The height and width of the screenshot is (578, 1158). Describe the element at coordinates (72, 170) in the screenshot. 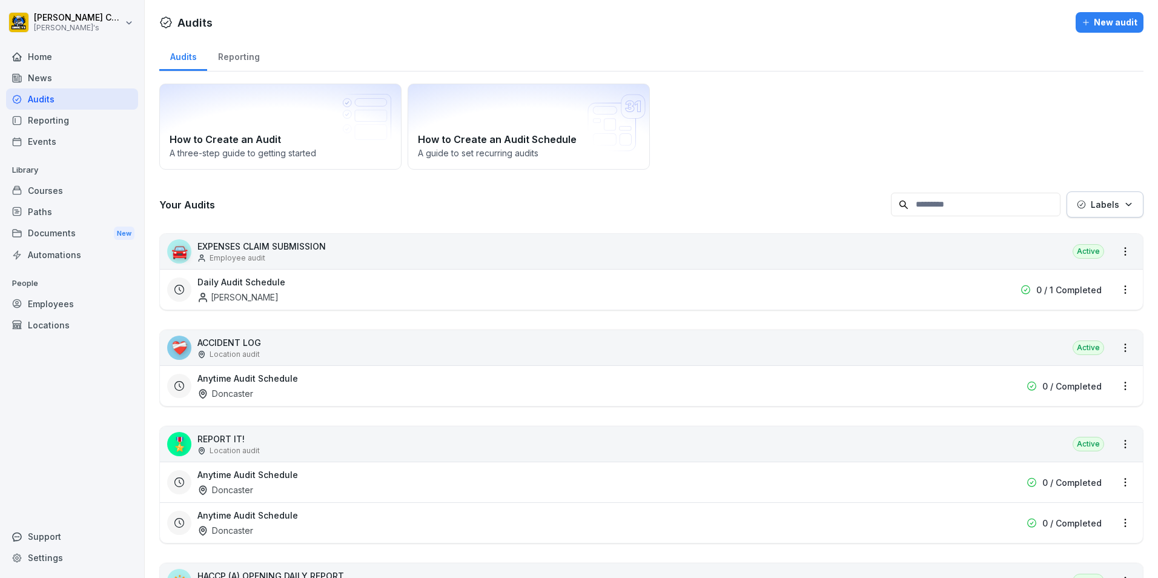

I see `p: Library` at that location.